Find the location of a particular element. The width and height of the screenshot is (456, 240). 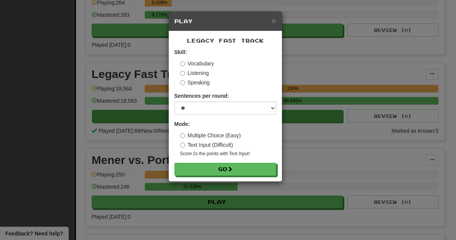

small: Score 2x the points with Text Input ! is located at coordinates (228, 154).